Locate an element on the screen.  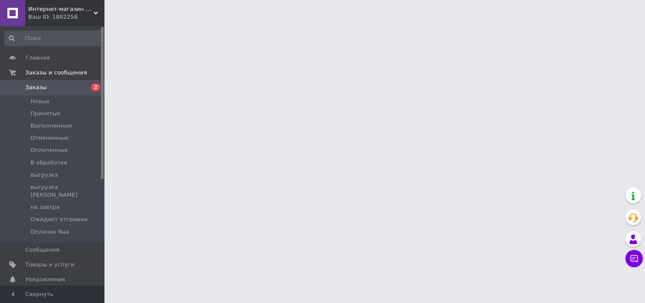
span: Заказы и сообщения is located at coordinates (56, 73).